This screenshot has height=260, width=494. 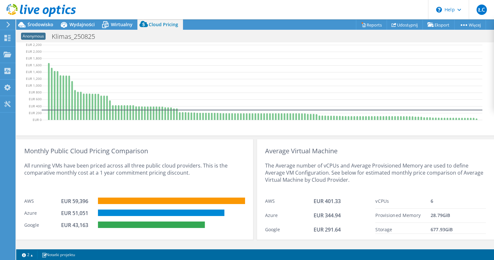 I want to click on a: Więcej, so click(x=470, y=25).